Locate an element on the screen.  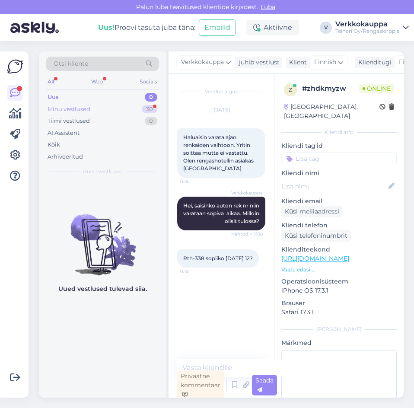
p: Kliendi tag'id is located at coordinates (339, 146).